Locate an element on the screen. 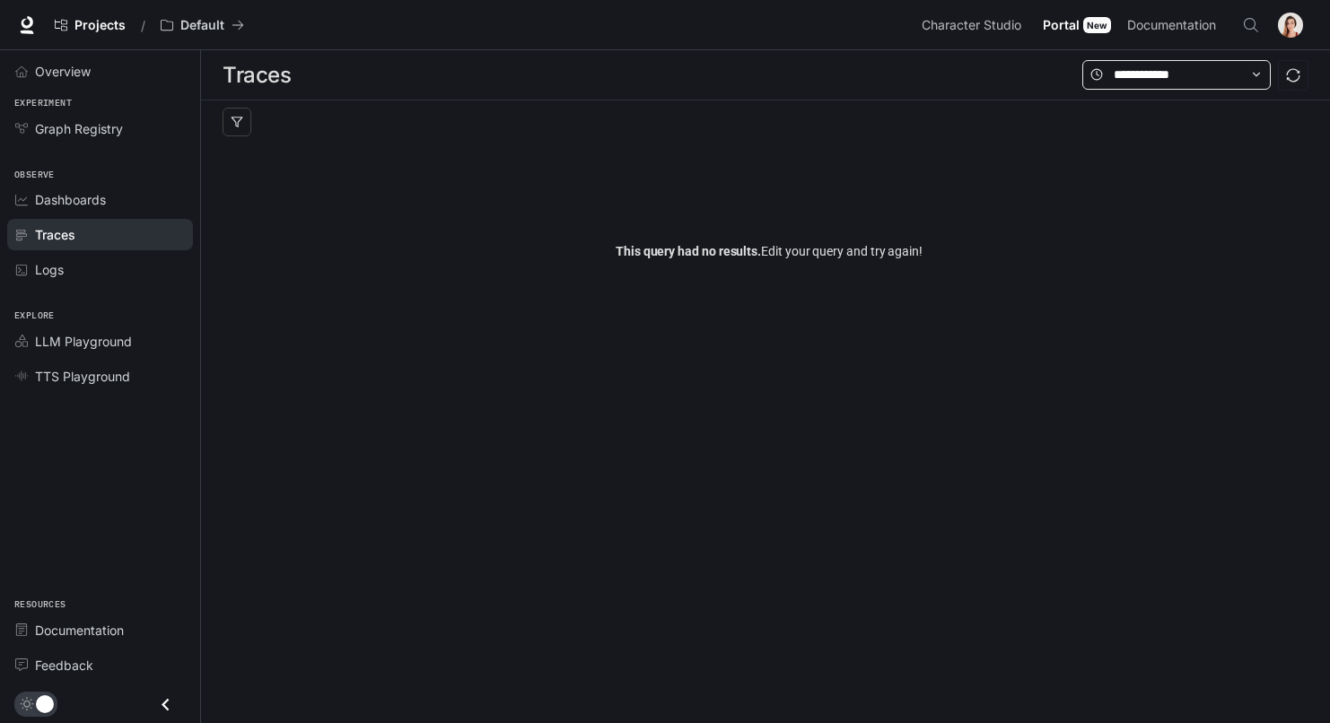  a: Graph Registry is located at coordinates (100, 128).